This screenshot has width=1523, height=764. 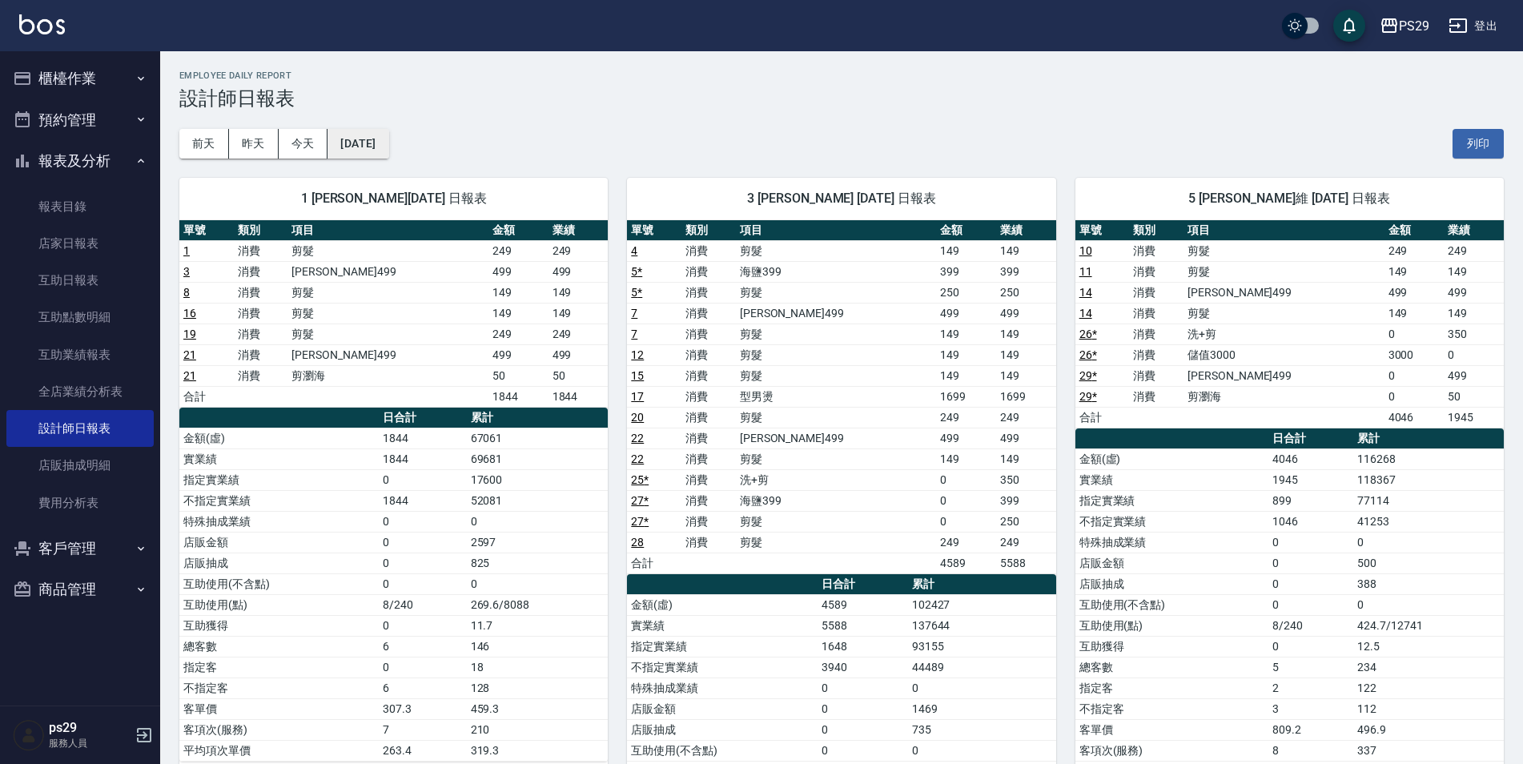 What do you see at coordinates (80, 207) in the screenshot?
I see `a: 報表目錄` at bounding box center [80, 207].